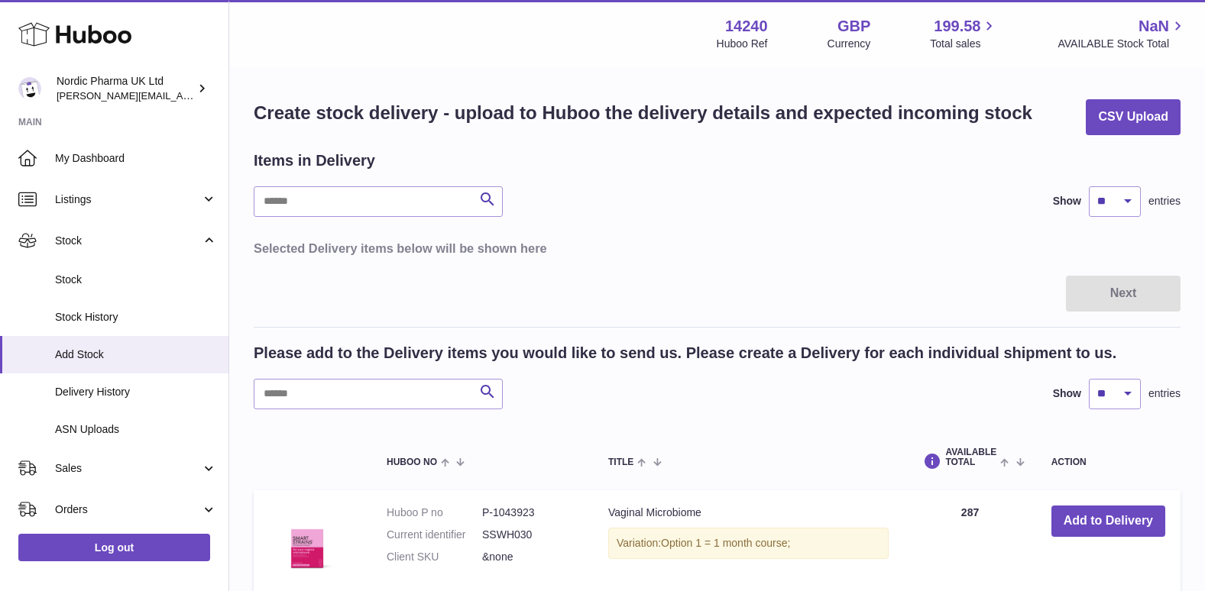 The width and height of the screenshot is (1205, 591). I want to click on span: ASN Uploads, so click(136, 429).